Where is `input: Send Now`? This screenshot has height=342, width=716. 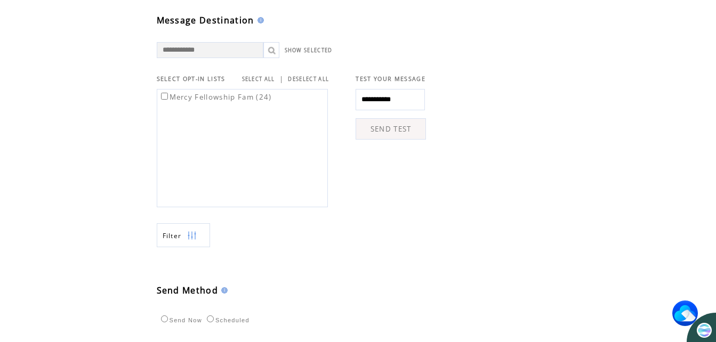 input: Send Now is located at coordinates (164, 319).